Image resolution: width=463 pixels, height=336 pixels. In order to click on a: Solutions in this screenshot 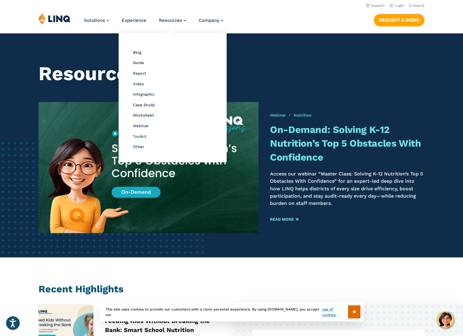, I will do `click(96, 20)`.